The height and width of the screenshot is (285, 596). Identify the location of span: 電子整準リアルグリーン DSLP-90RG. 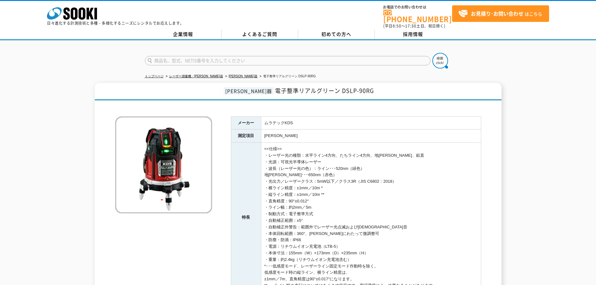
(325, 90).